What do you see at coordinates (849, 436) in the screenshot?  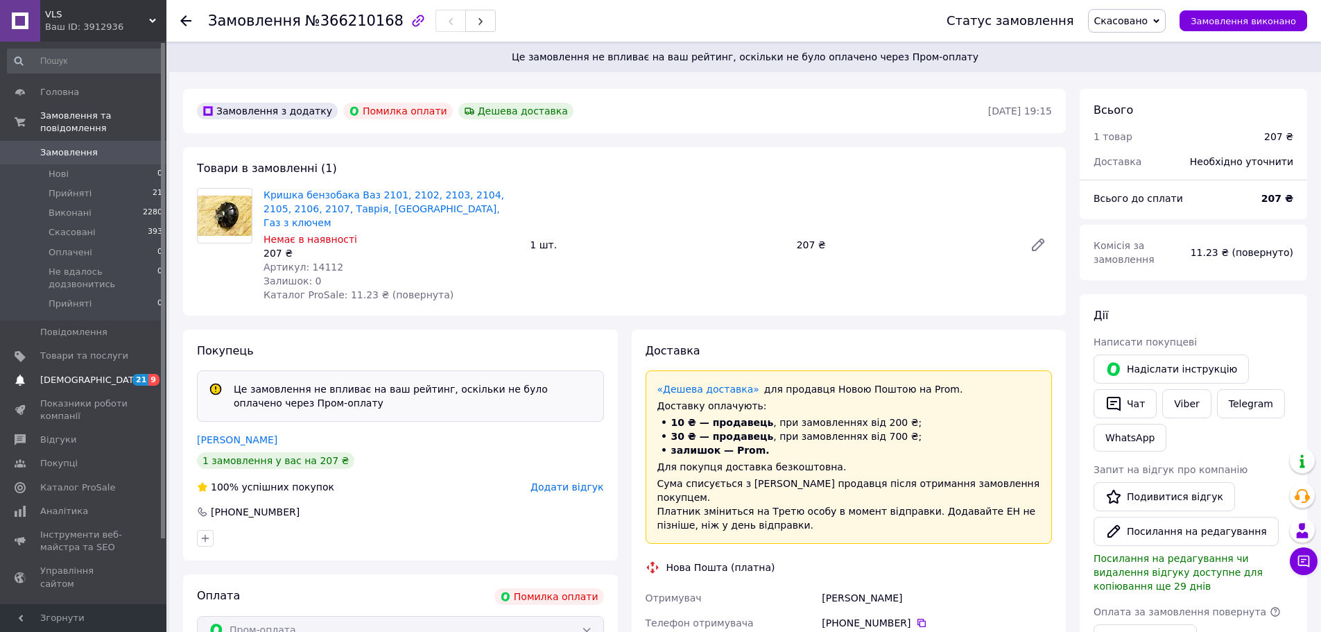 I see `li: , при замовленнях від 700 ₴;` at bounding box center [849, 436].